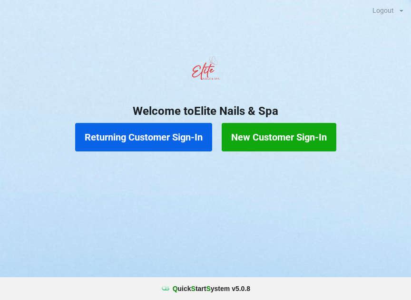 The height and width of the screenshot is (300, 411). Describe the element at coordinates (279, 137) in the screenshot. I see `button: New Customer Sign-In` at that location.